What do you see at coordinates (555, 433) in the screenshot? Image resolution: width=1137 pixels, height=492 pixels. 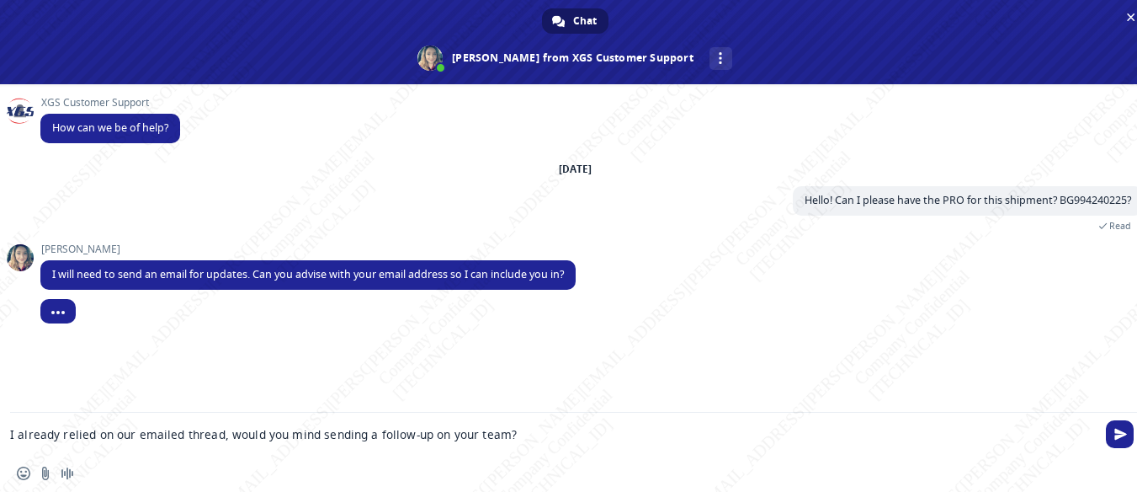 I see `textarea: Compose your message...` at bounding box center [555, 433].